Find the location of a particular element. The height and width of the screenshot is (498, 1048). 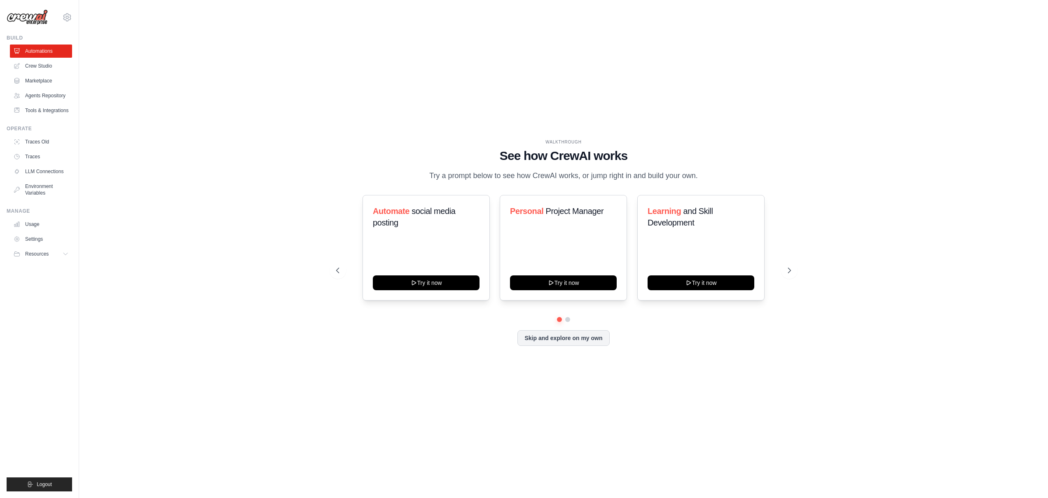

a: Traces Old is located at coordinates (41, 142).